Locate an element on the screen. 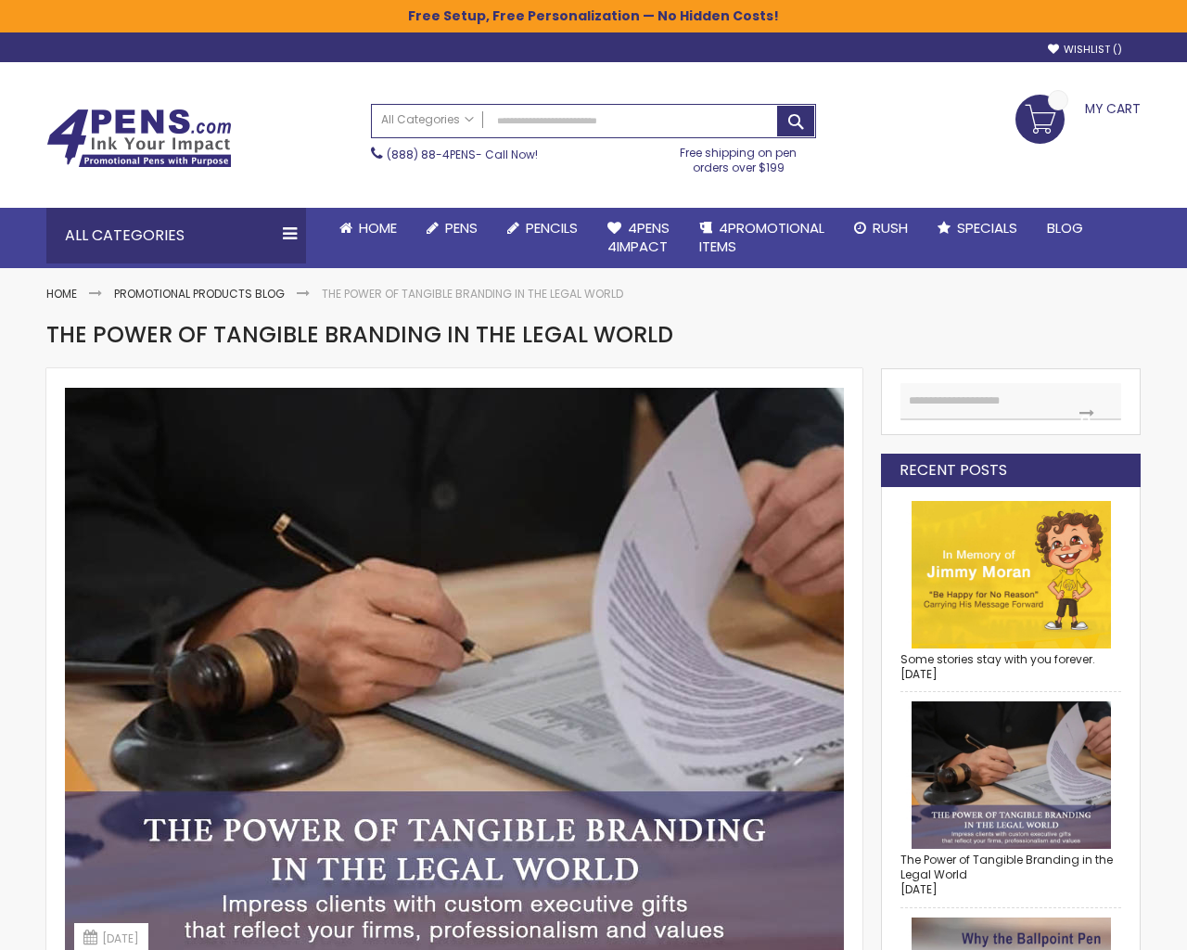 The height and width of the screenshot is (950, 1187). a: Blog is located at coordinates (1064, 228).